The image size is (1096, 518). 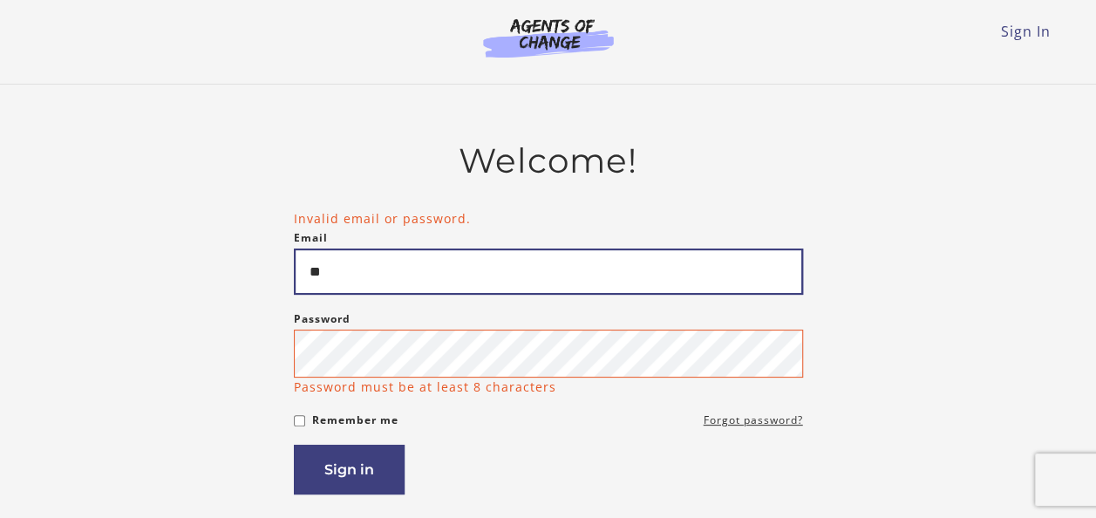 What do you see at coordinates (1025, 31) in the screenshot?
I see `a: Sign In` at bounding box center [1025, 31].